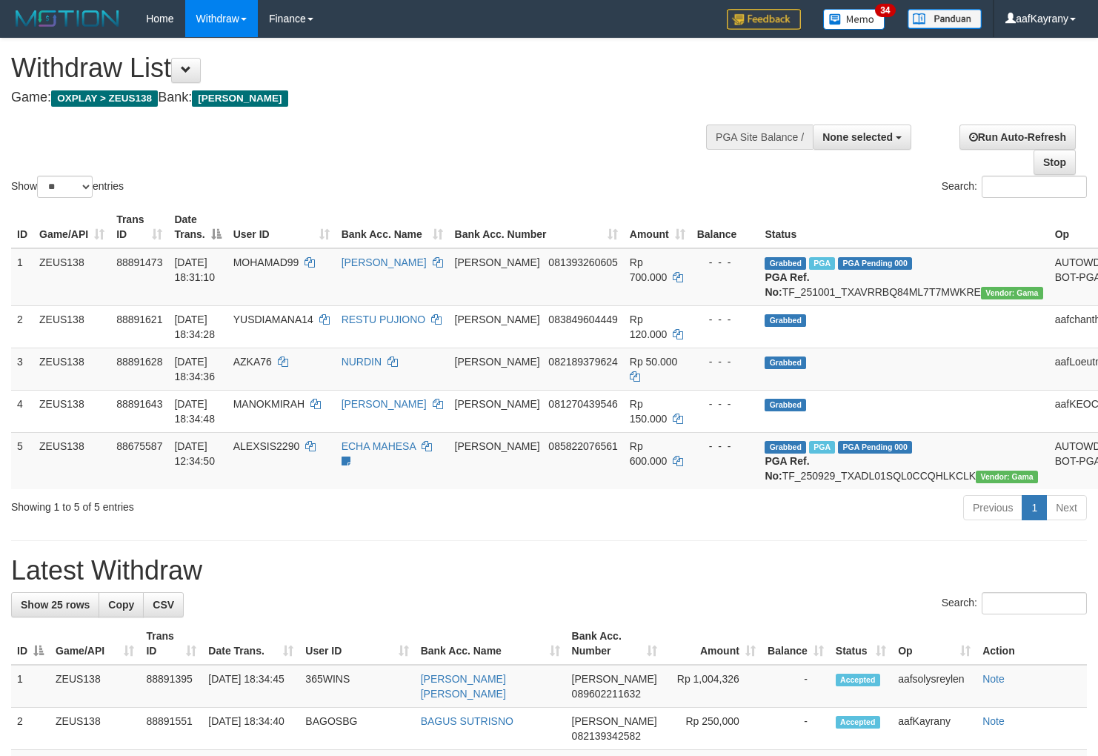 The image size is (1098, 756). I want to click on td: 5, so click(22, 460).